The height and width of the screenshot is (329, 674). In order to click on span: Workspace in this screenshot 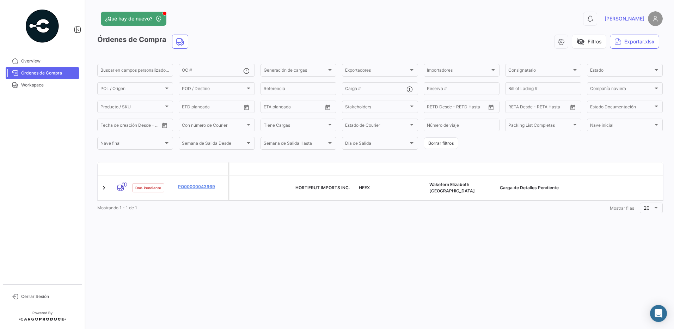, I will do `click(49, 85)`.